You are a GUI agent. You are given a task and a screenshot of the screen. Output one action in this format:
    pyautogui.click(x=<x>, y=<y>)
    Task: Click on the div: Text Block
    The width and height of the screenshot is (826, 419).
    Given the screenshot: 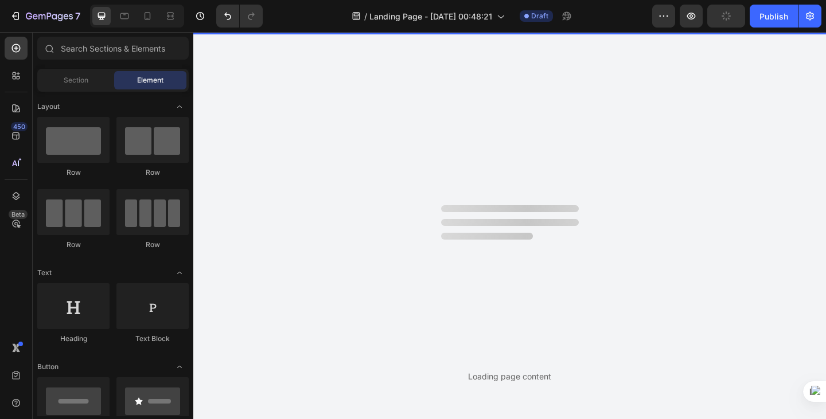 What is the action you would take?
    pyautogui.click(x=153, y=339)
    